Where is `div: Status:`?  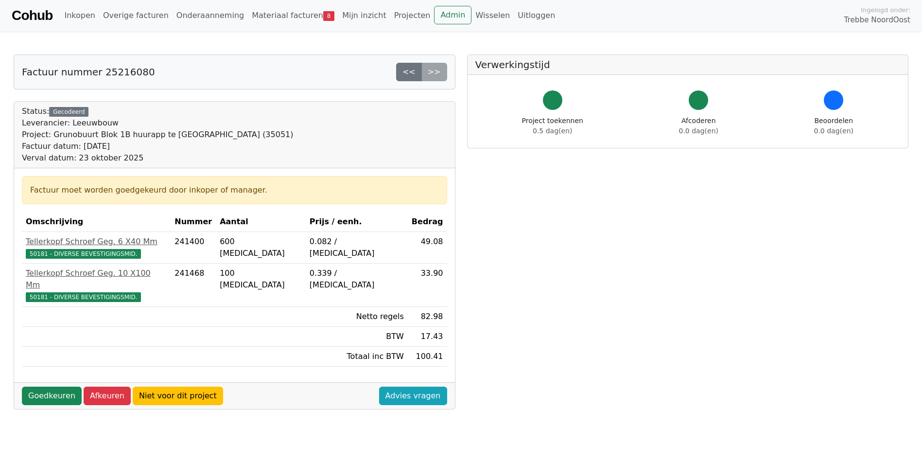
div: Status: is located at coordinates (158, 135).